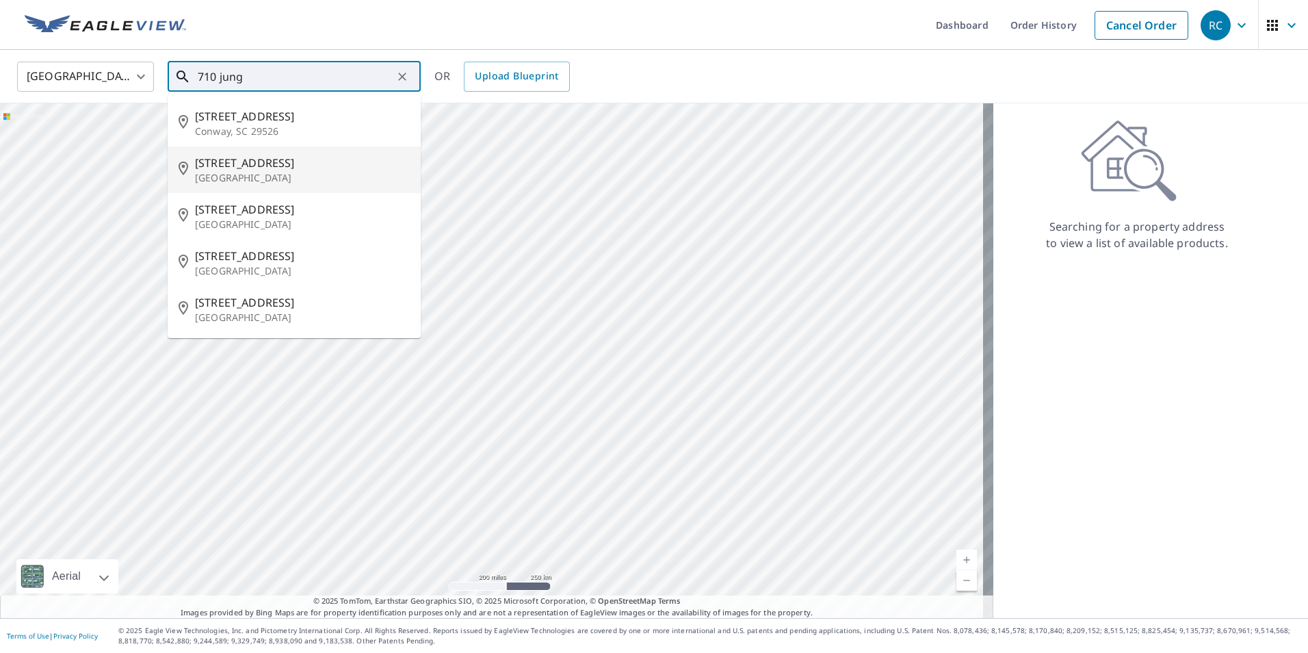 This screenshot has width=1308, height=653. I want to click on a: Cancel Order, so click(1141, 25).